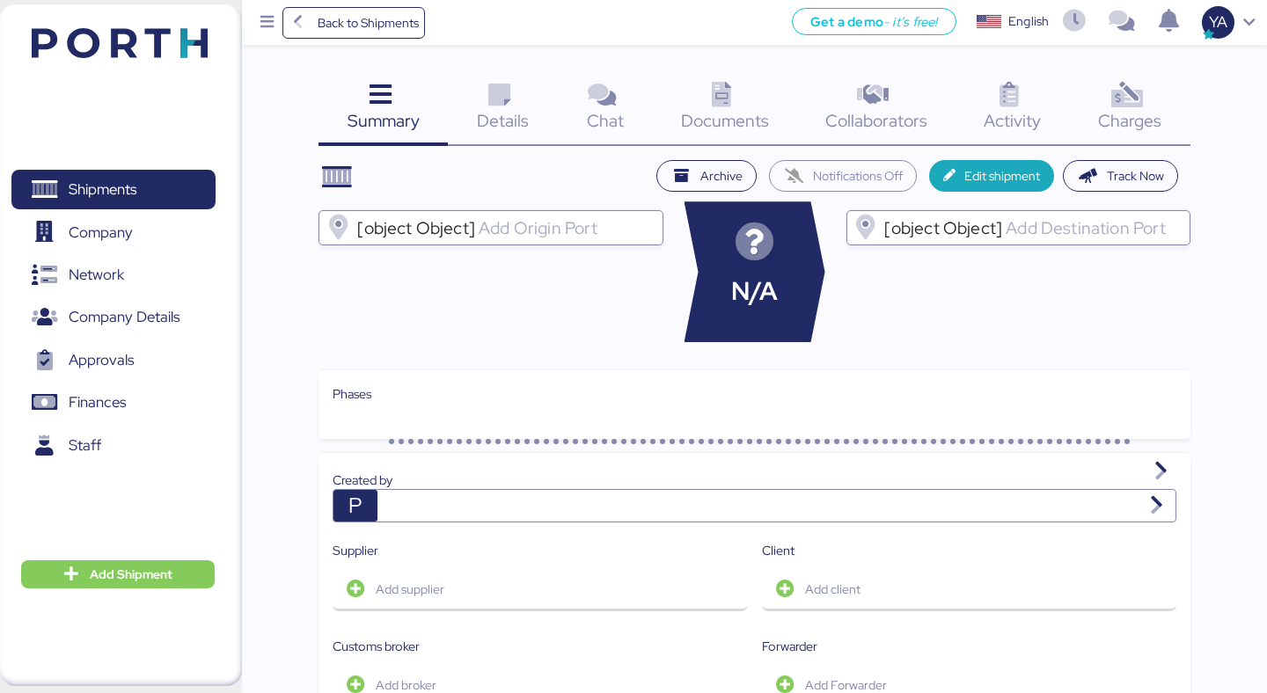 The width and height of the screenshot is (1267, 693). I want to click on span: Documents, so click(725, 121).